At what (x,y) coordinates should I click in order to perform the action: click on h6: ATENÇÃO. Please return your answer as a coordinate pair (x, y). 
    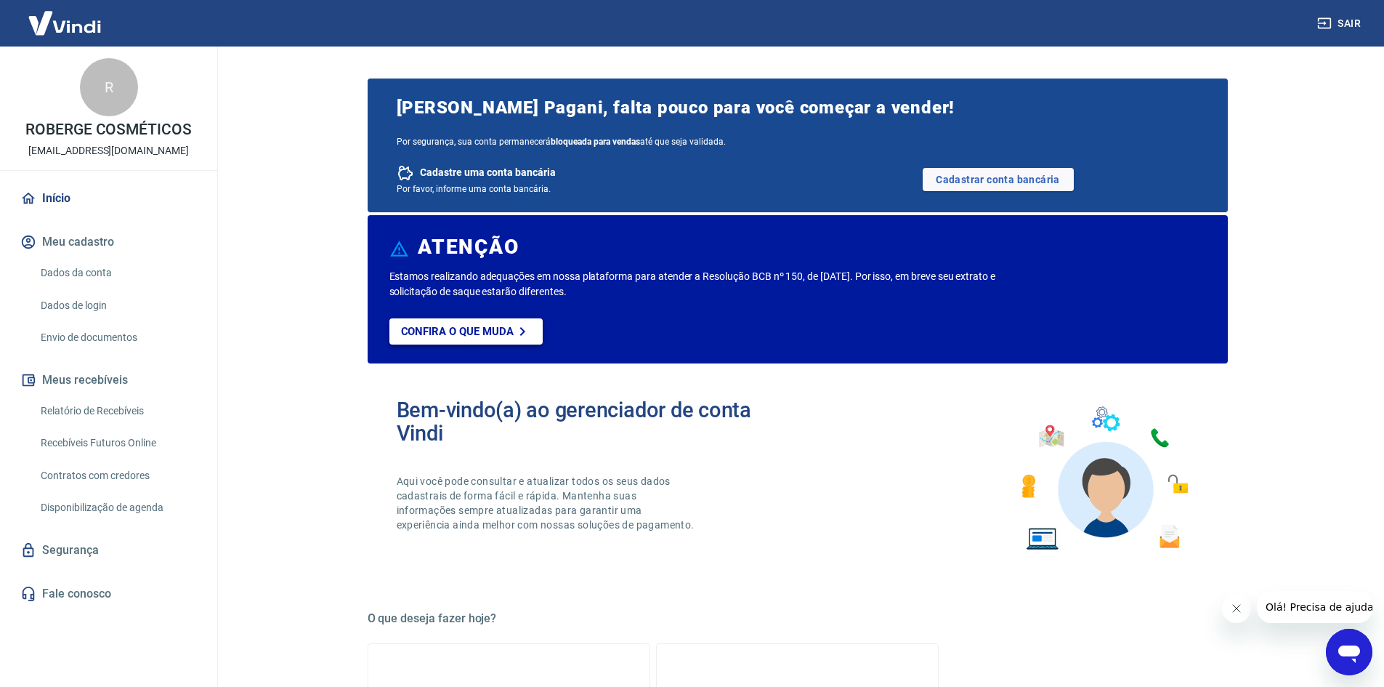
    Looking at the image, I should click on (468, 247).